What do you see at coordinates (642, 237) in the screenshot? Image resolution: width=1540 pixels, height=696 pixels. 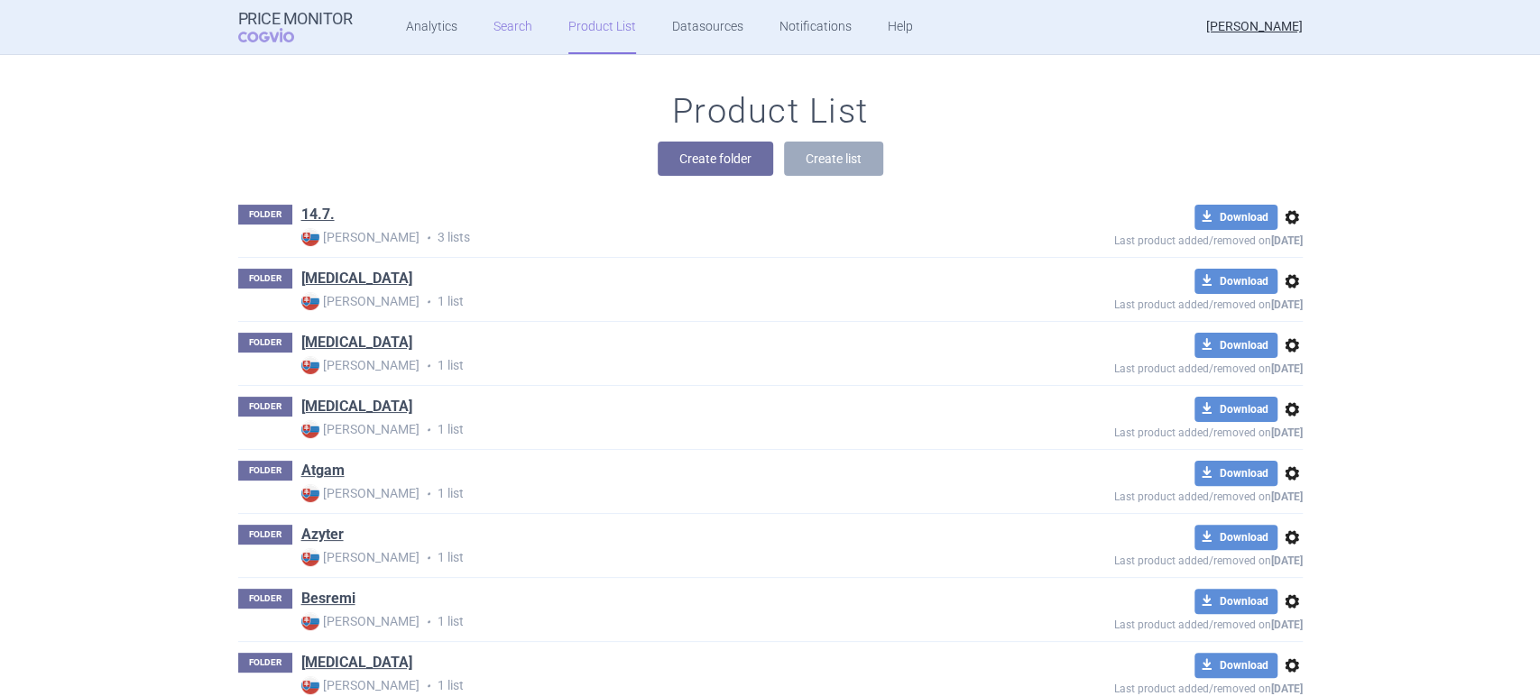 I see `p: 3 lists` at bounding box center [642, 237].